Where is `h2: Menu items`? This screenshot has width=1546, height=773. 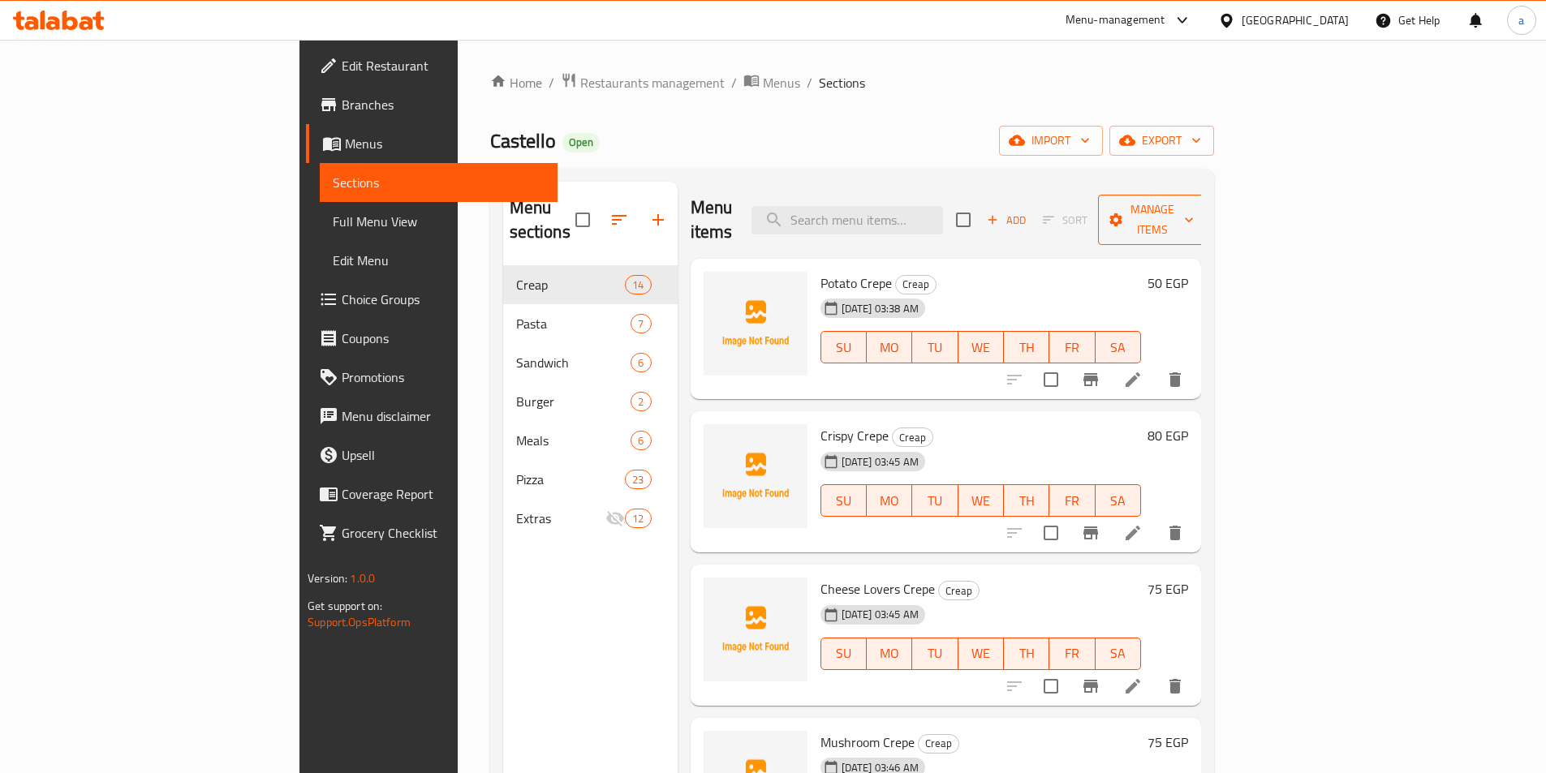
h2: Menu items is located at coordinates (712, 220).